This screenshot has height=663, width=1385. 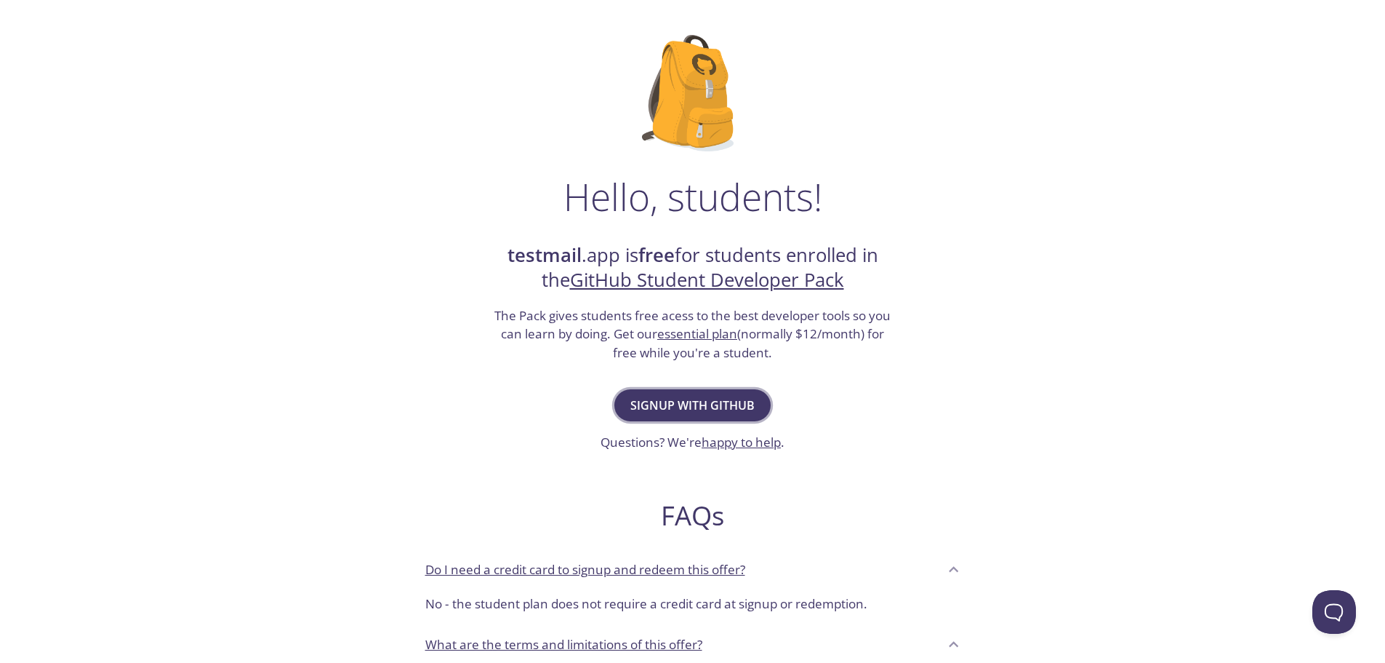 I want to click on h2: .app is for students enrolled in the, so click(x=693, y=268).